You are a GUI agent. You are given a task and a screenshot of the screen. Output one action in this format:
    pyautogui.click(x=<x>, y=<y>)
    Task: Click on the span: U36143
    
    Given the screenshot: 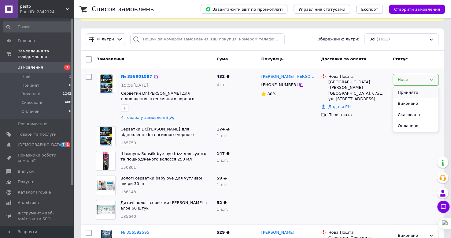 What is the action you would take?
    pyautogui.click(x=128, y=191)
    